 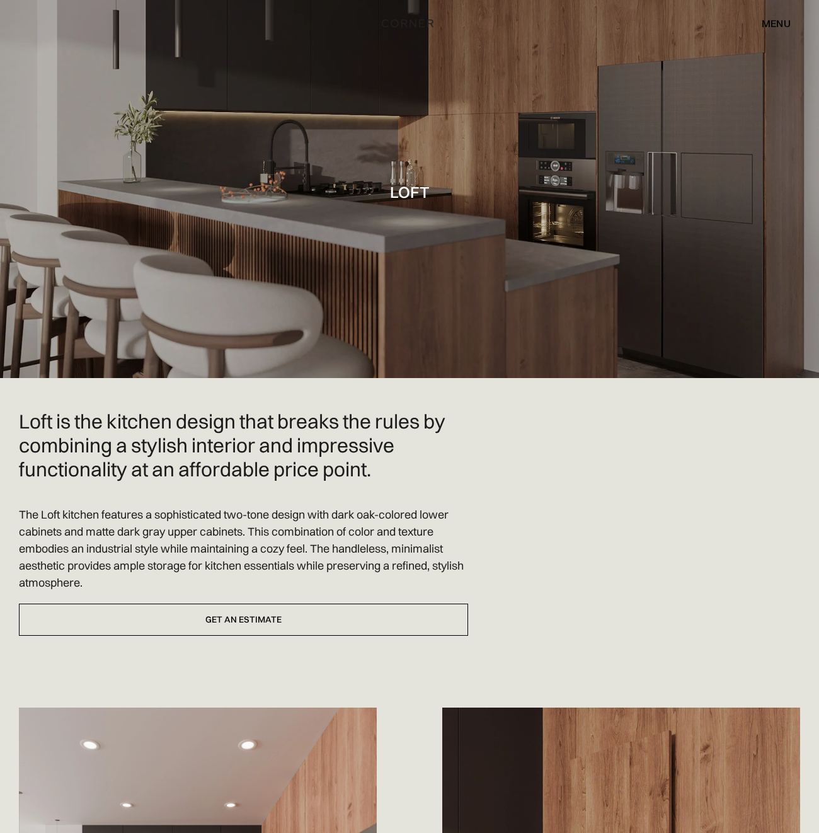 What do you see at coordinates (243, 445) in the screenshot?
I see `h2: Loft is the kitchen design that breaks the rules by combining a stylish interior and impressive f...` at bounding box center [243, 445].